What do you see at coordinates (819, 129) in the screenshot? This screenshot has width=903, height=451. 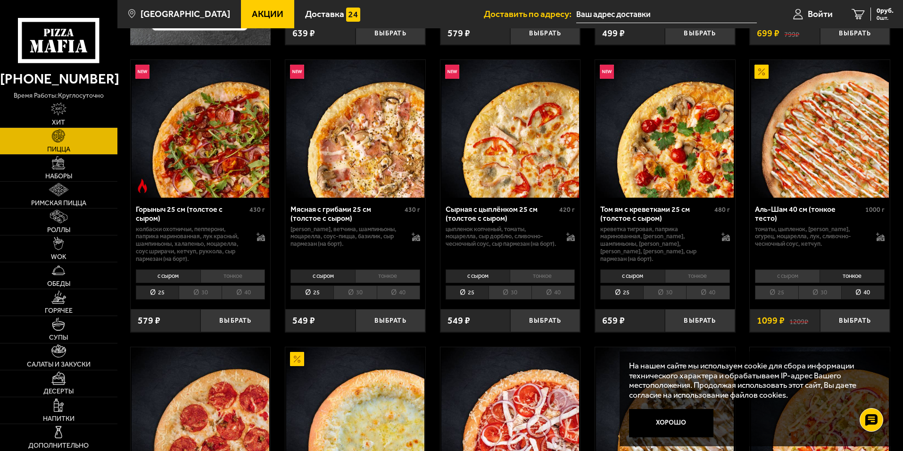 I see `a: АкционныйАль-Шам 40 см (тонкое тесто)` at bounding box center [819, 129].